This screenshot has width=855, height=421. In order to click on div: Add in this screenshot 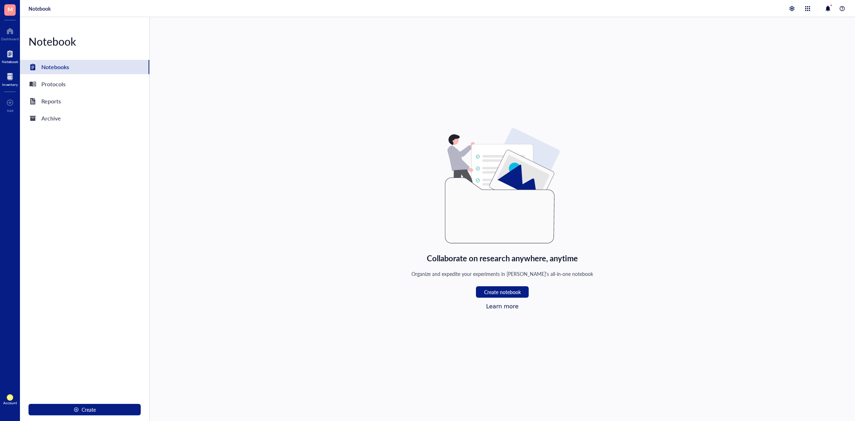, I will do `click(10, 110)`.